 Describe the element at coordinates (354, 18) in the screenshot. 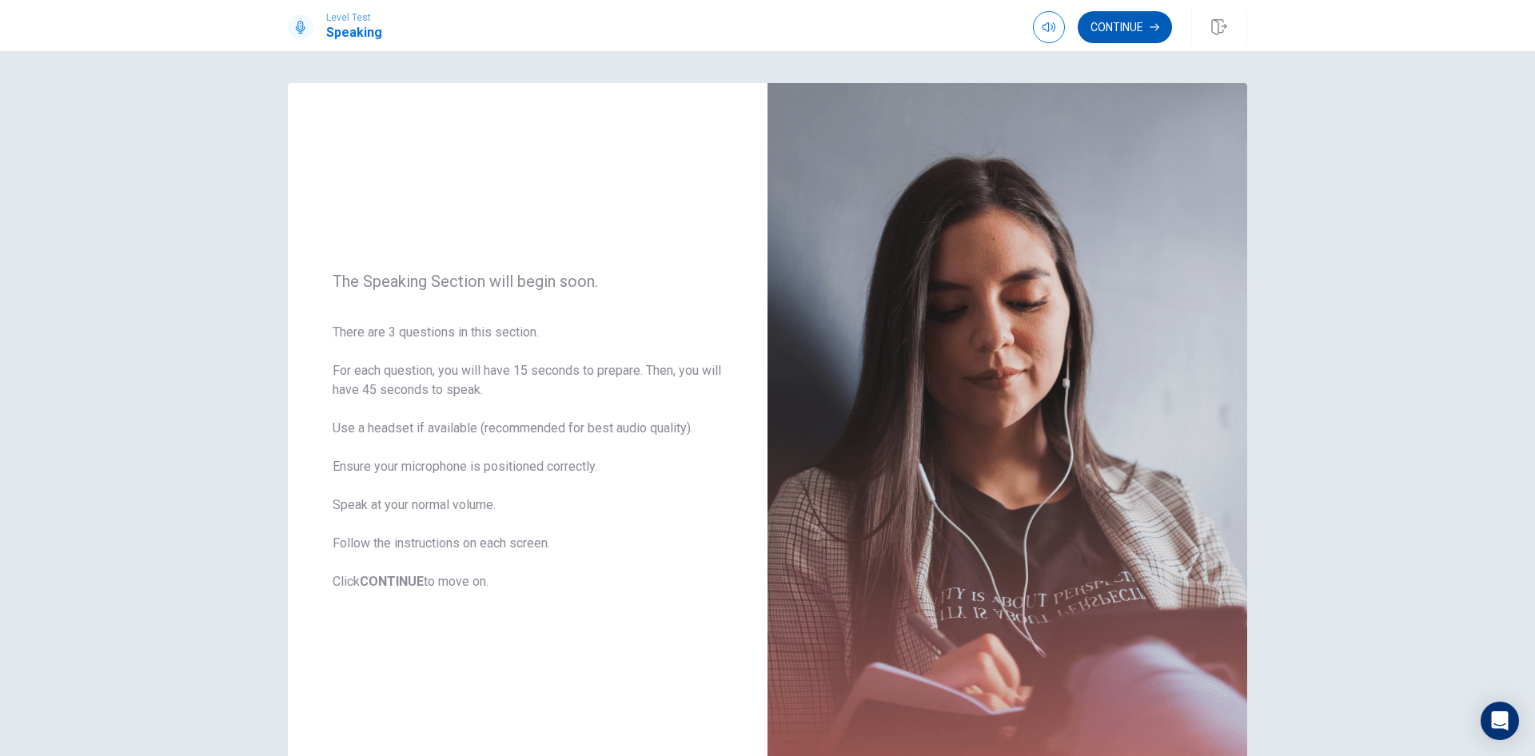

I see `span: Level Test` at that location.